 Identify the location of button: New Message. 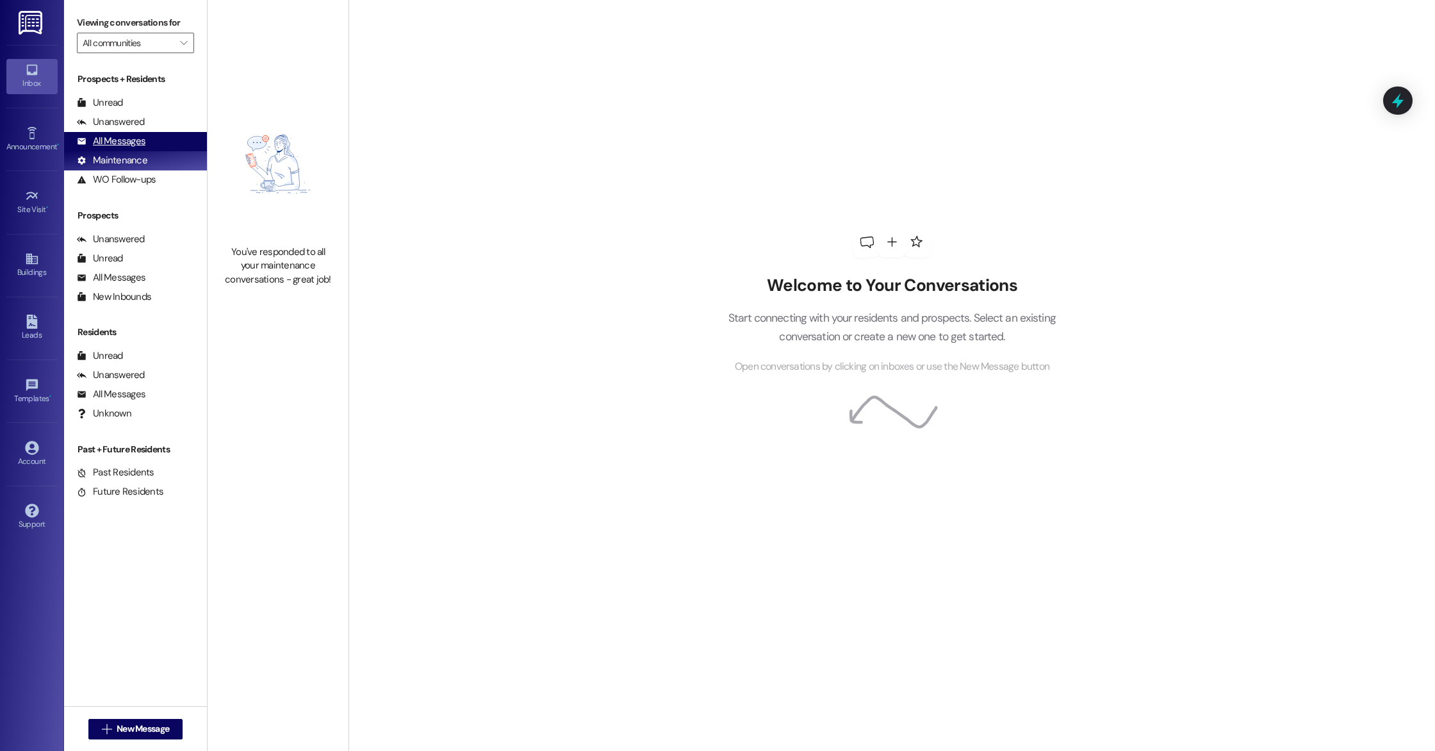
(136, 729).